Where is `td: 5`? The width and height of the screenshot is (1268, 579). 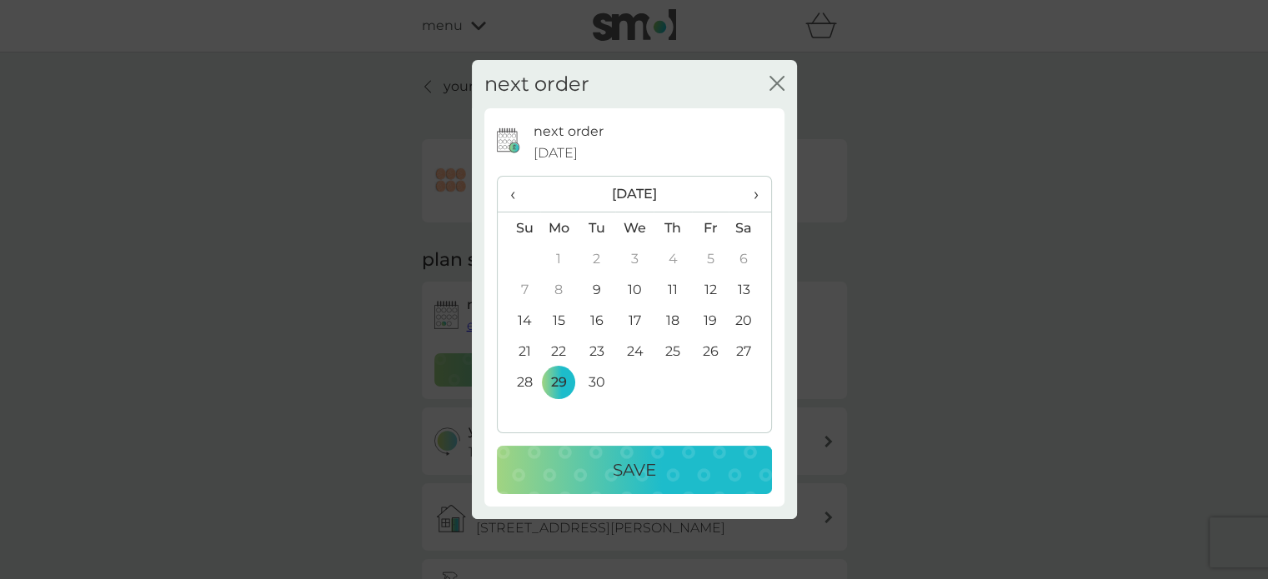 td: 5 is located at coordinates (710, 258).